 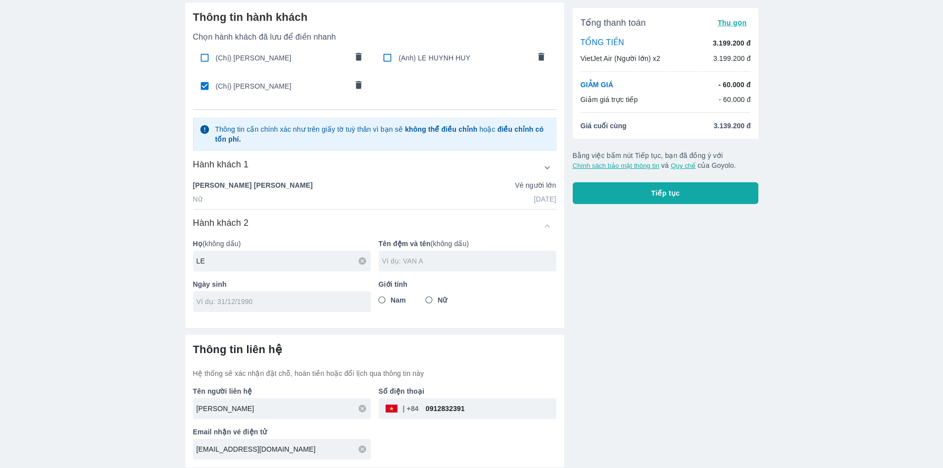 What do you see at coordinates (597, 85) in the screenshot?
I see `p: GIẢM GIÁ` at bounding box center [597, 85].